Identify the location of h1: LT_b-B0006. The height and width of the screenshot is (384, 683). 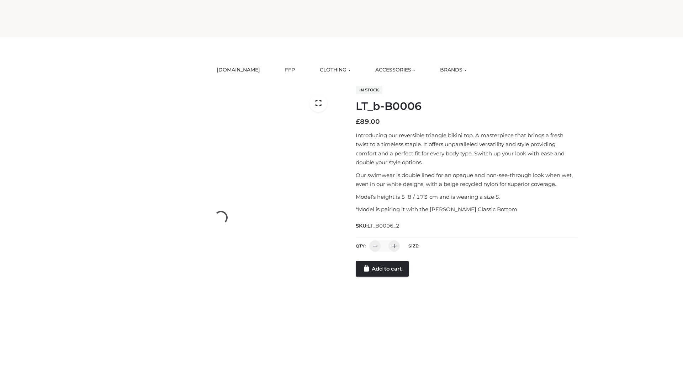
(466, 106).